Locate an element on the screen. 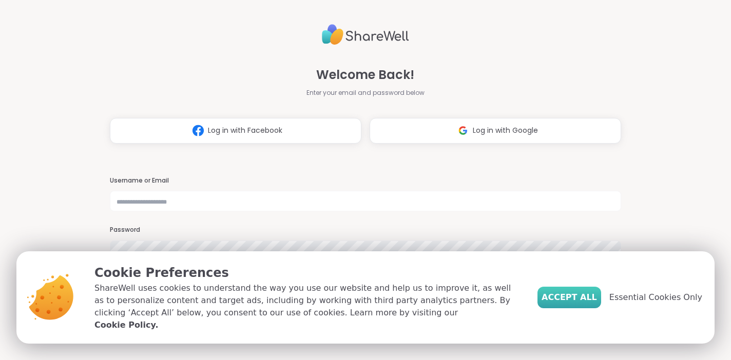 The height and width of the screenshot is (360, 731). h3: Username or Email is located at coordinates (365, 181).